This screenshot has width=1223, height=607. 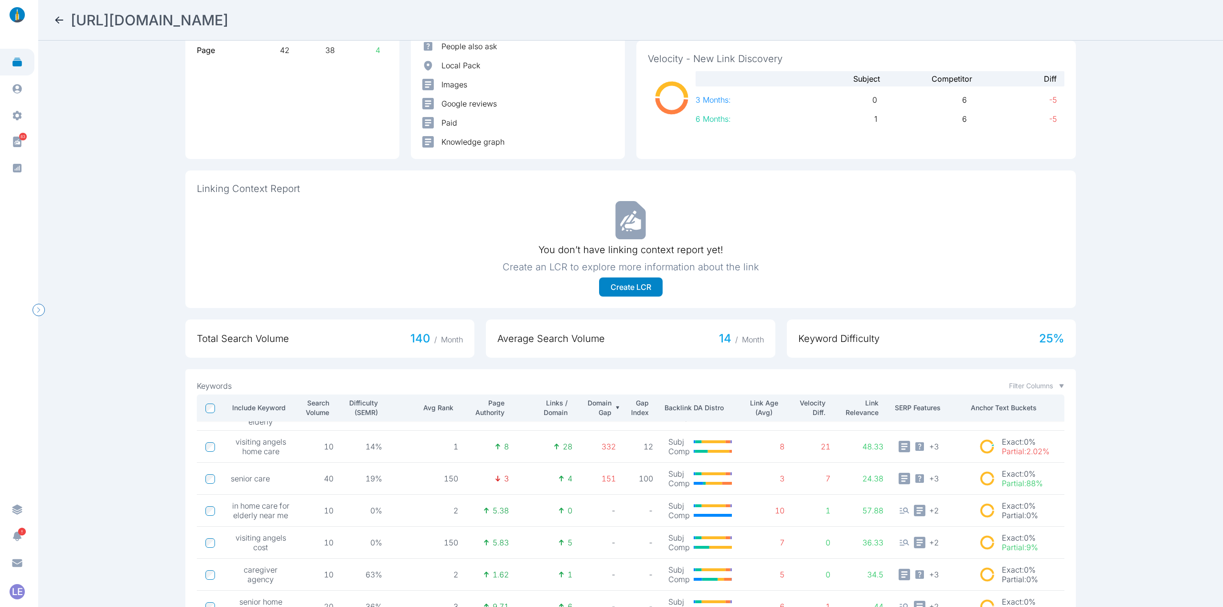 What do you see at coordinates (1018, 79) in the screenshot?
I see `span: Diff` at bounding box center [1018, 79].